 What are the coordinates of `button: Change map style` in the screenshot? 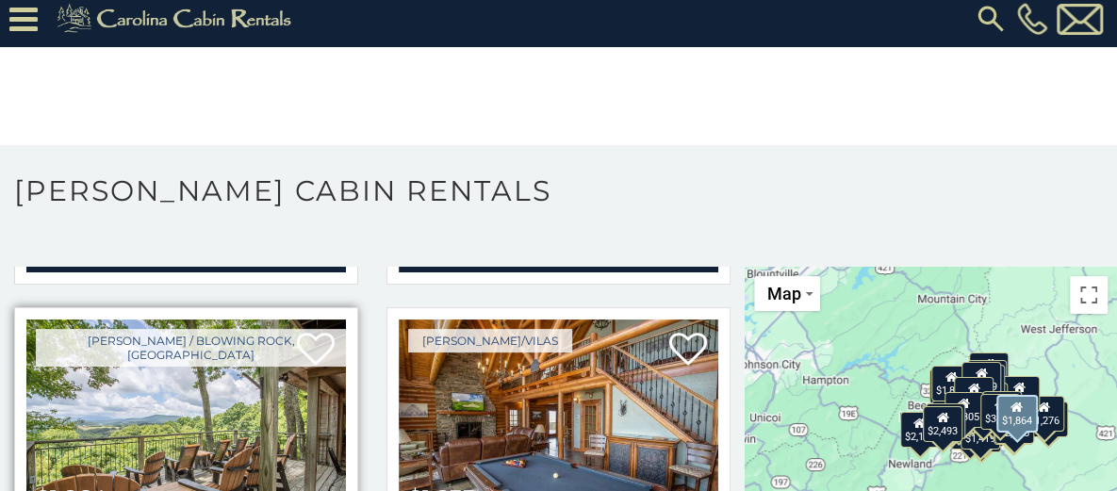 It's located at (787, 293).